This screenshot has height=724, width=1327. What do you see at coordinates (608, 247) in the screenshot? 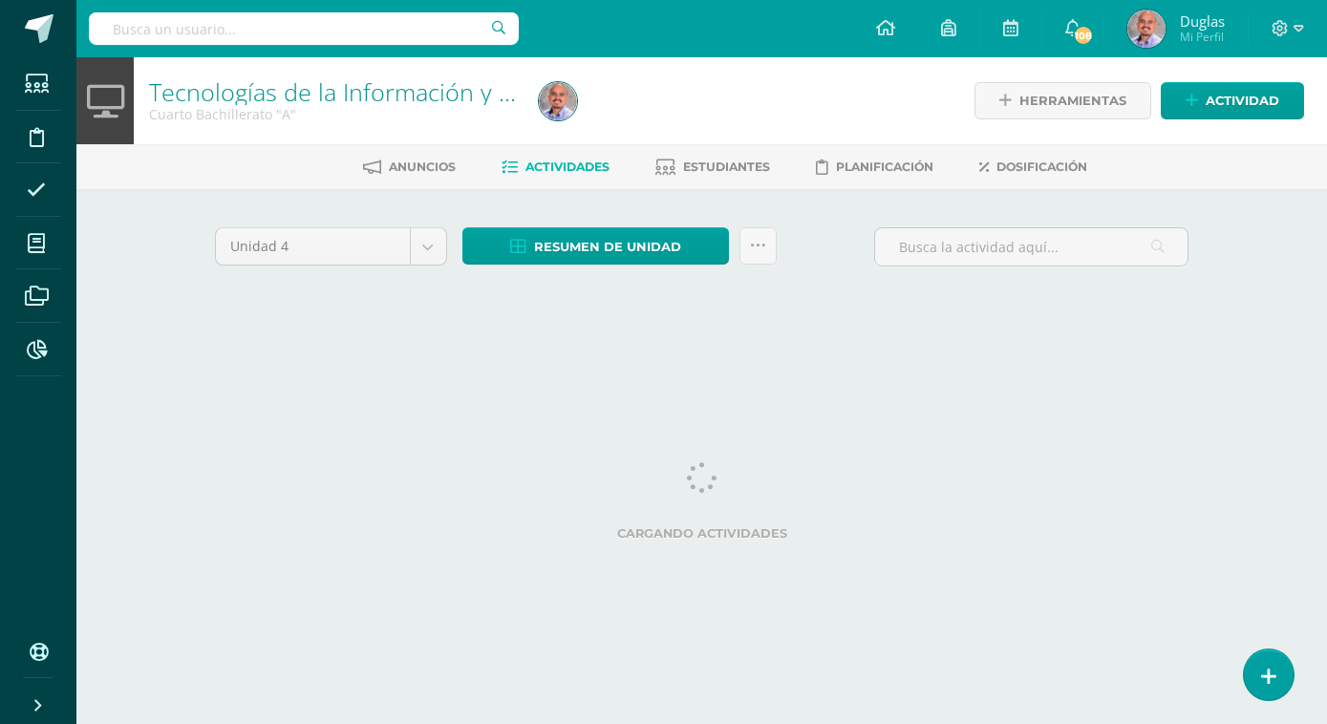
I see `span: Resumen de unidad` at bounding box center [608, 247].